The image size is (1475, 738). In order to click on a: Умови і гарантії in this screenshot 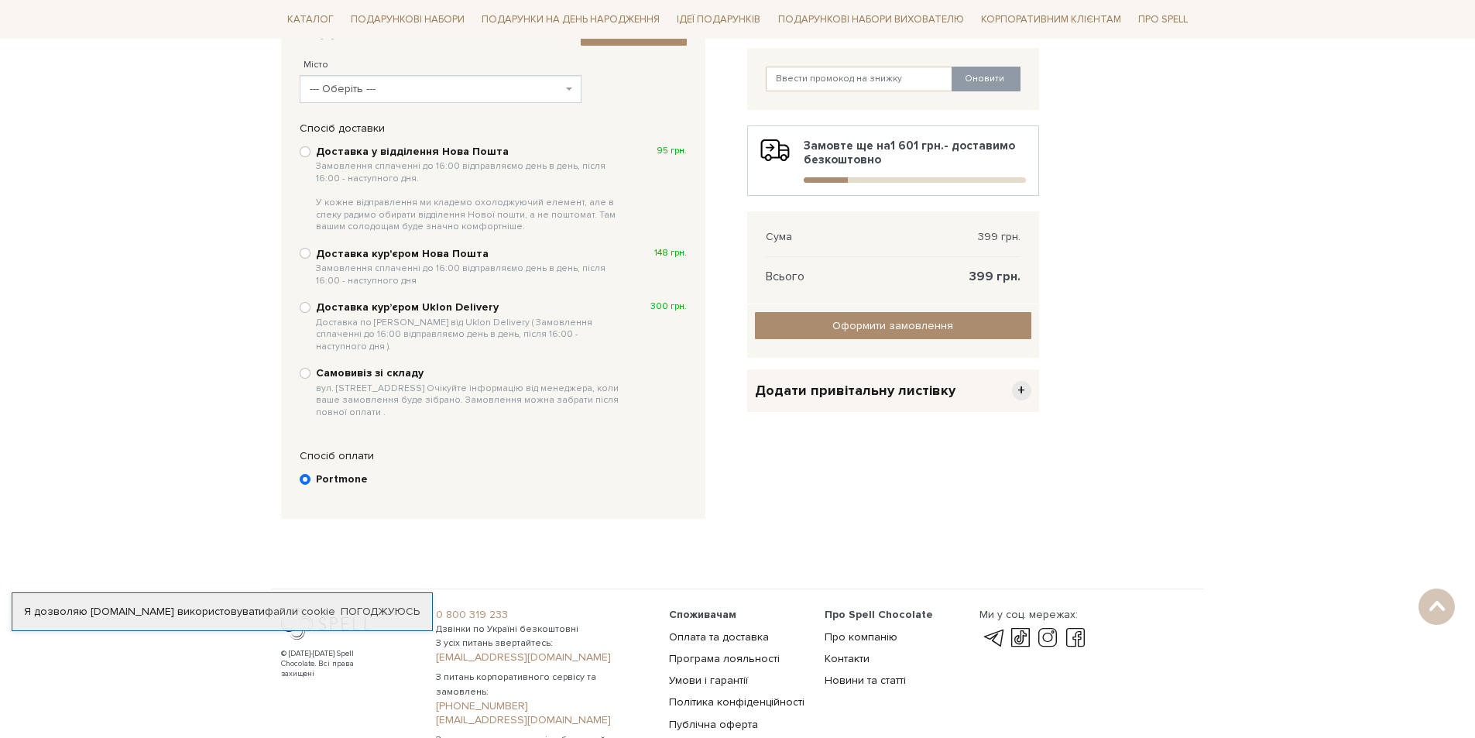, I will do `click(708, 680)`.